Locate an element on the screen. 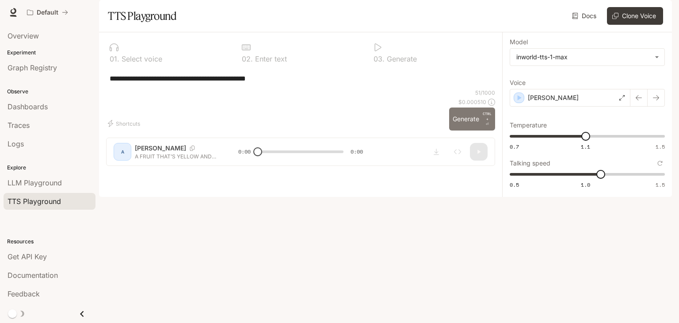 The height and width of the screenshot is (323, 679). p: CTRL + is located at coordinates (487, 116).